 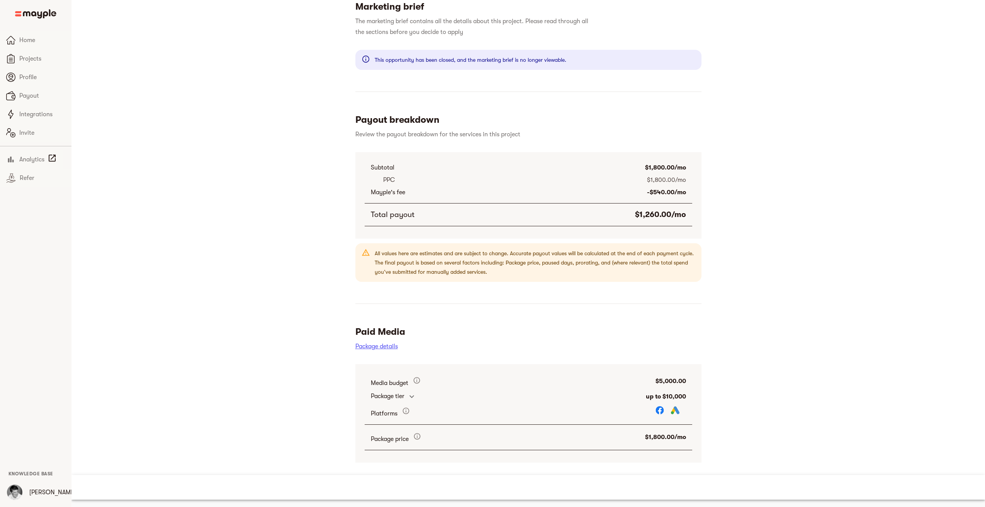 I want to click on img: Main logo, so click(x=36, y=14).